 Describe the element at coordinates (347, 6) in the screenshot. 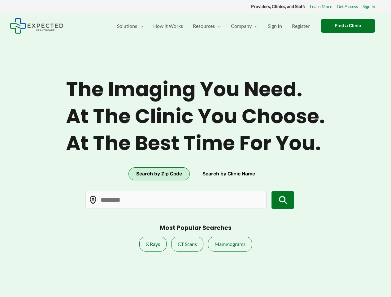

I see `a: Get Access` at that location.